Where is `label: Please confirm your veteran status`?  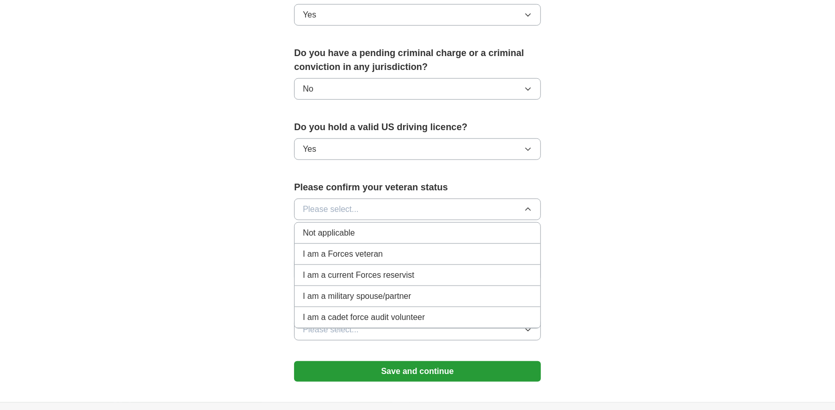 label: Please confirm your veteran status is located at coordinates (418, 187).